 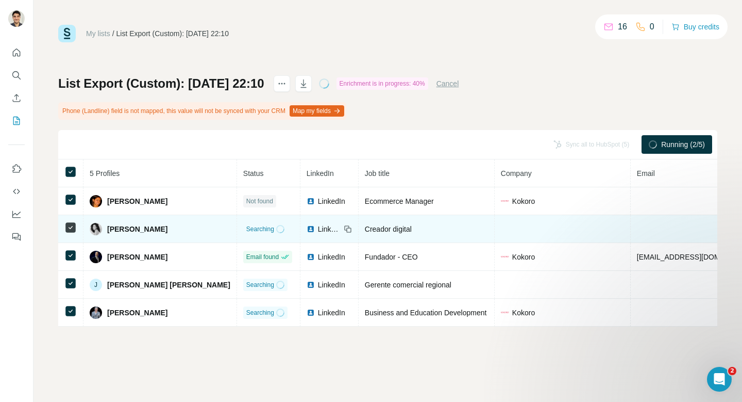 I want to click on span: 2, so click(x=732, y=371).